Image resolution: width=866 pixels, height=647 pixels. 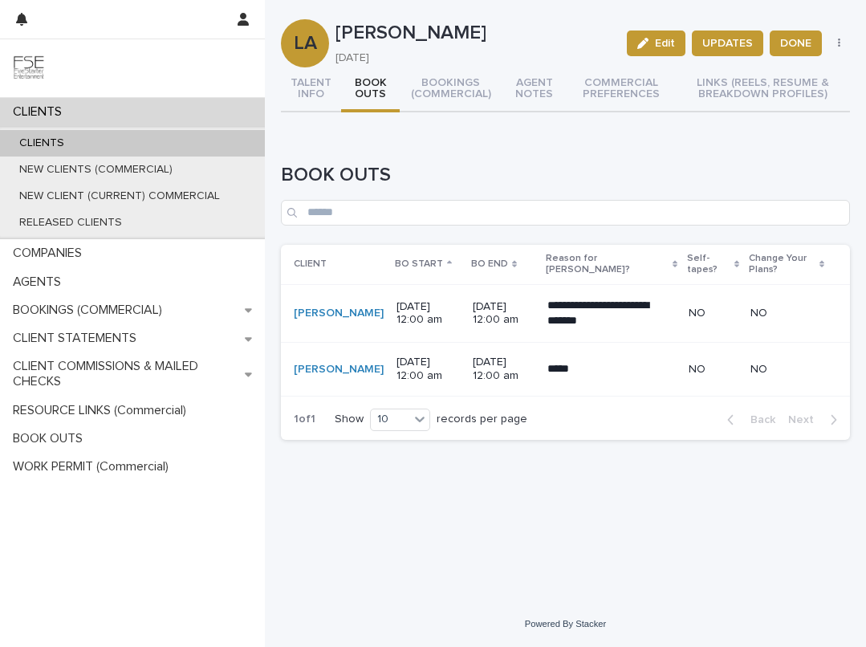 What do you see at coordinates (419, 264) in the screenshot?
I see `p: BO START` at bounding box center [419, 264].